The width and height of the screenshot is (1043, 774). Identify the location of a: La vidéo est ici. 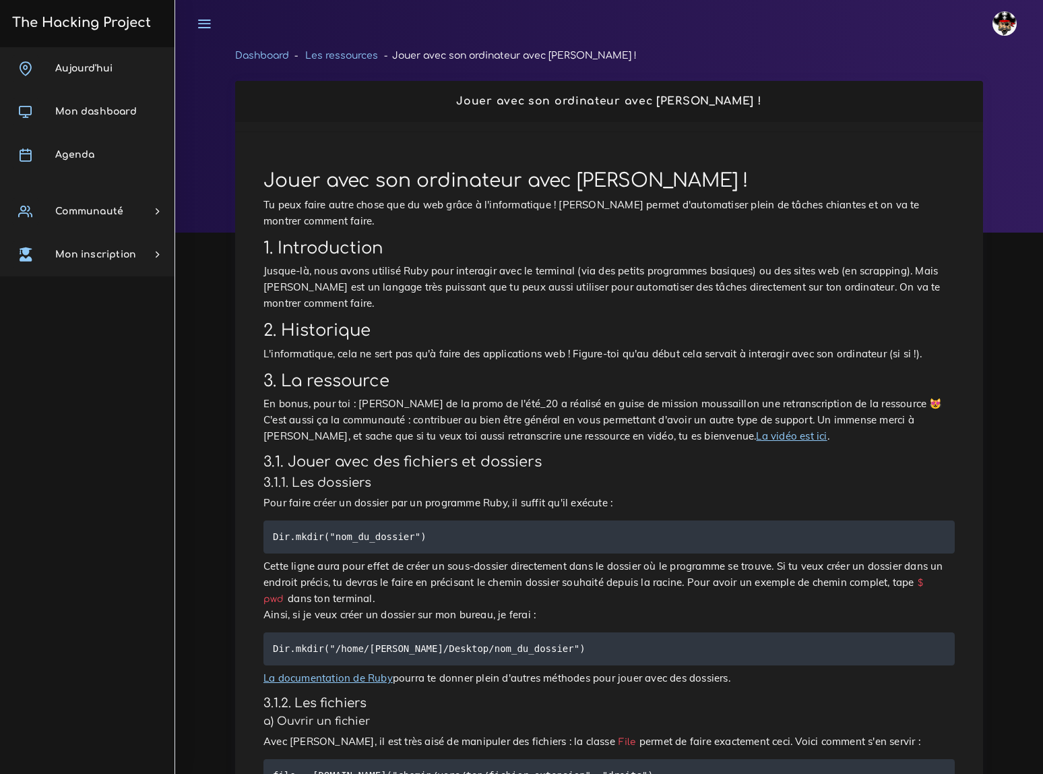
(791, 435).